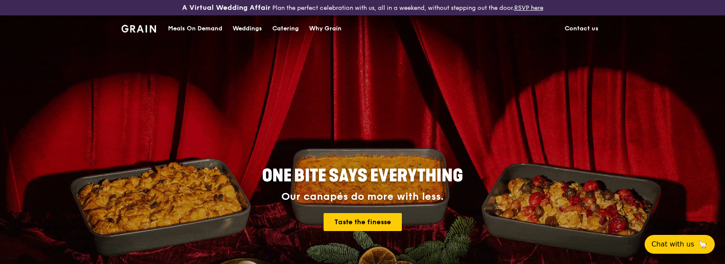 The width and height of the screenshot is (725, 264). Describe the element at coordinates (363, 8) in the screenshot. I see `div: Plan the perfect celebration with us, all in a weekend, without stepping out the door.` at that location.